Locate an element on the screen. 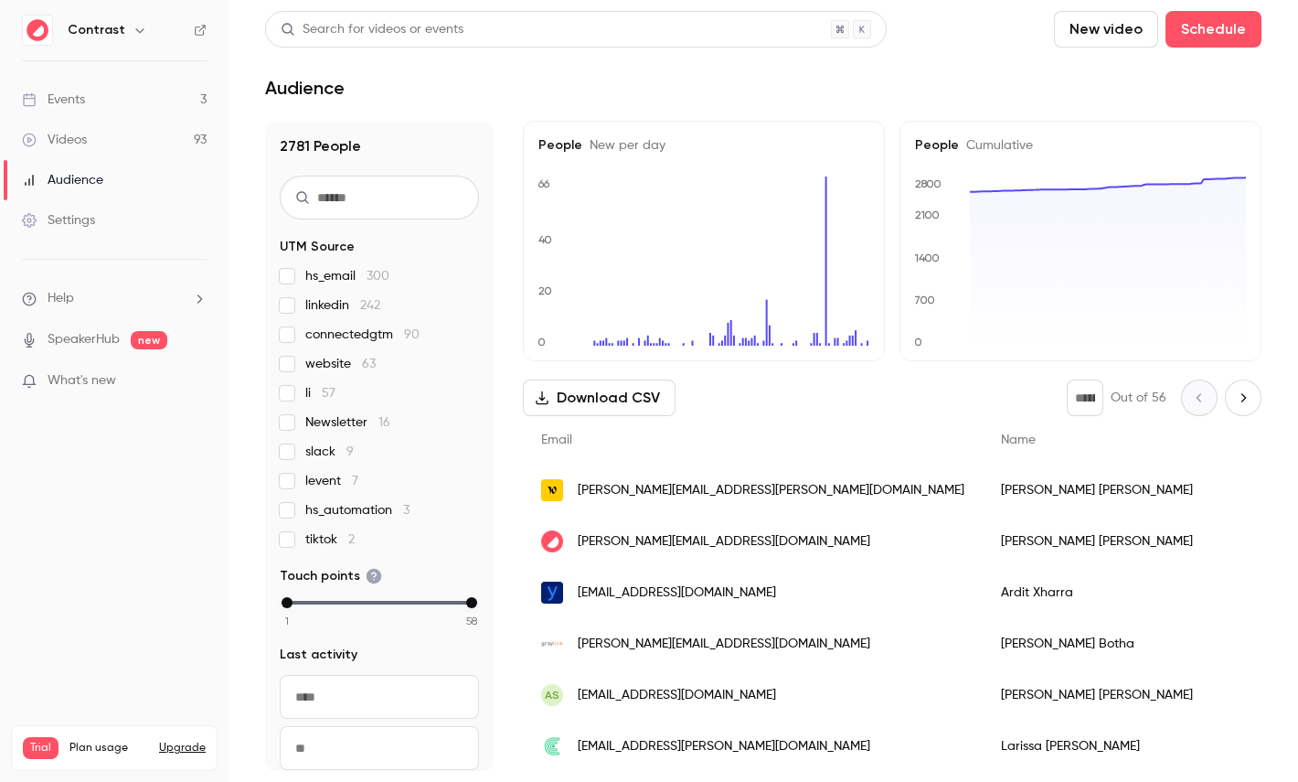 The height and width of the screenshot is (782, 1298). span: 3 is located at coordinates (406, 510).